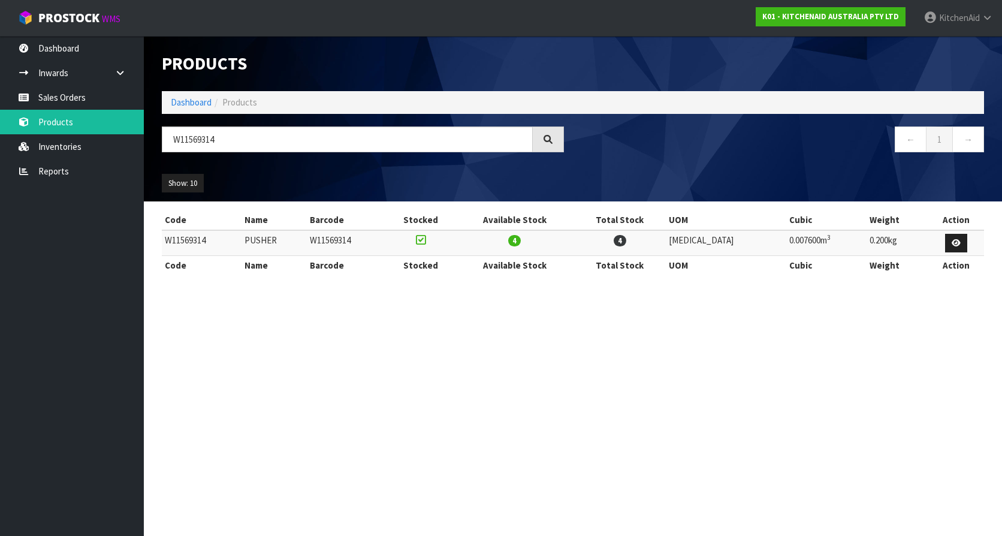  Describe the element at coordinates (939, 139) in the screenshot. I see `a: 1` at that location.